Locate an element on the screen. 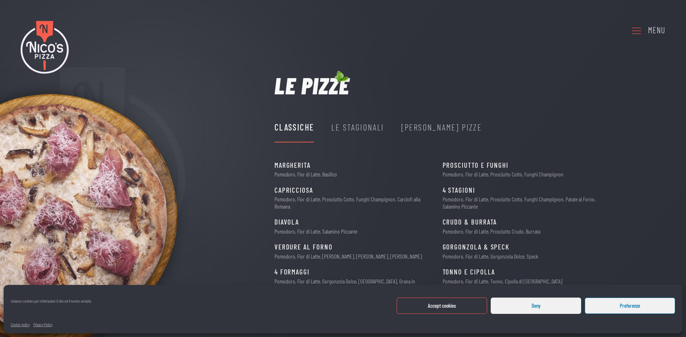 This screenshot has height=337, width=686. p: Pomodoro, Fior di Latte, Prosciutto Cotto, Funghi Champignon, Carciofi alla Romana is located at coordinates (352, 203).